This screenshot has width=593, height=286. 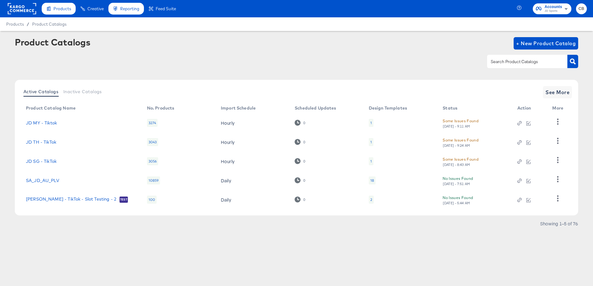 I want to click on span: + New Product Catalog, so click(x=546, y=43).